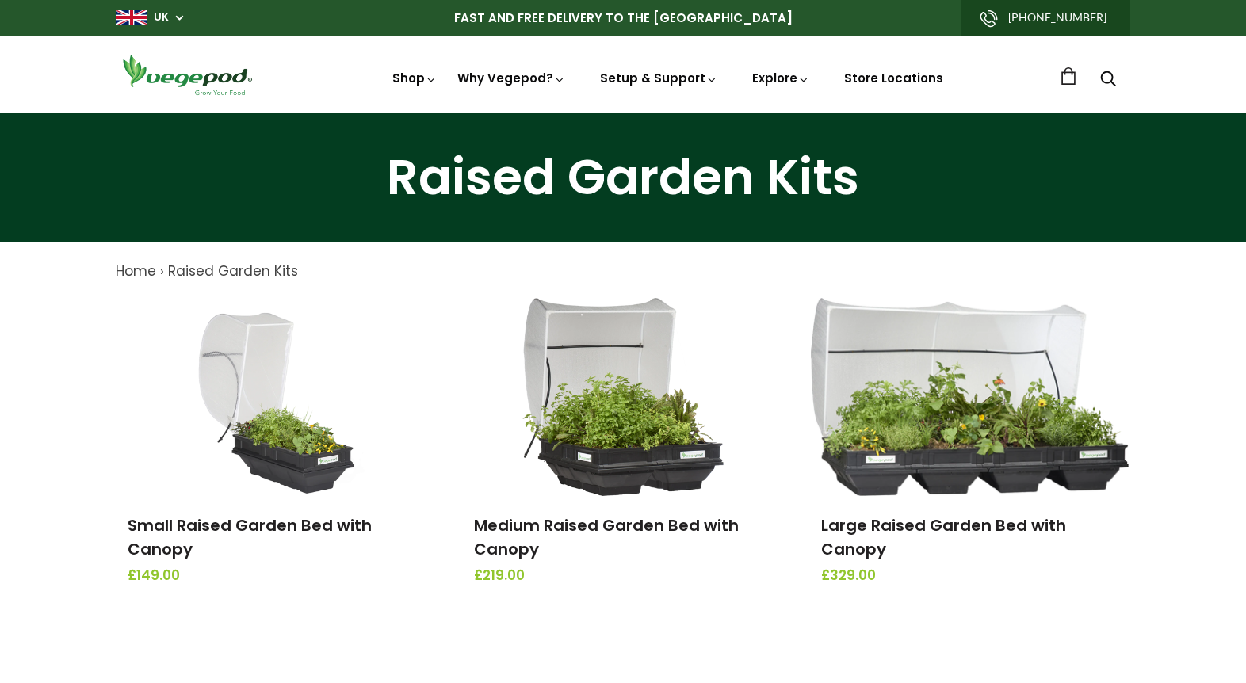 This screenshot has height=683, width=1246. What do you see at coordinates (623, 272) in the screenshot?
I see `nav: breadcrumbs` at bounding box center [623, 272].